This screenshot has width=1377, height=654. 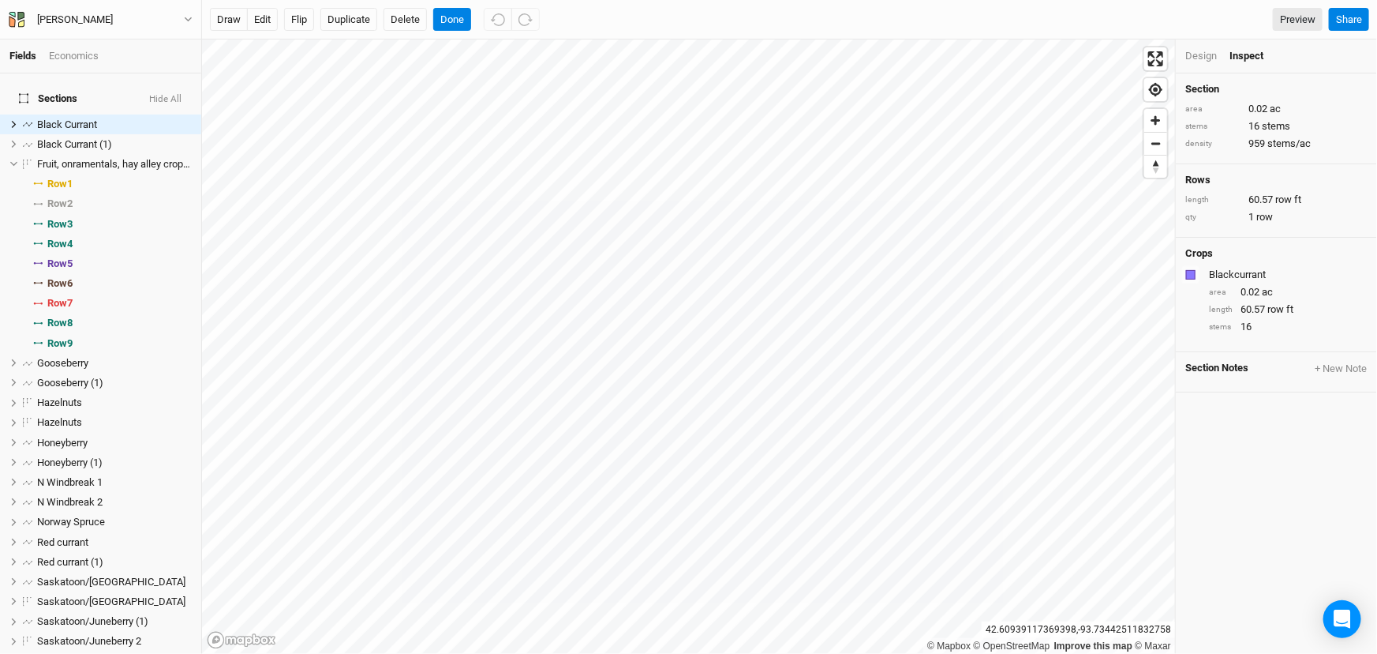 What do you see at coordinates (114, 463) in the screenshot?
I see `div: Honeyberry (1)` at bounding box center [114, 463].